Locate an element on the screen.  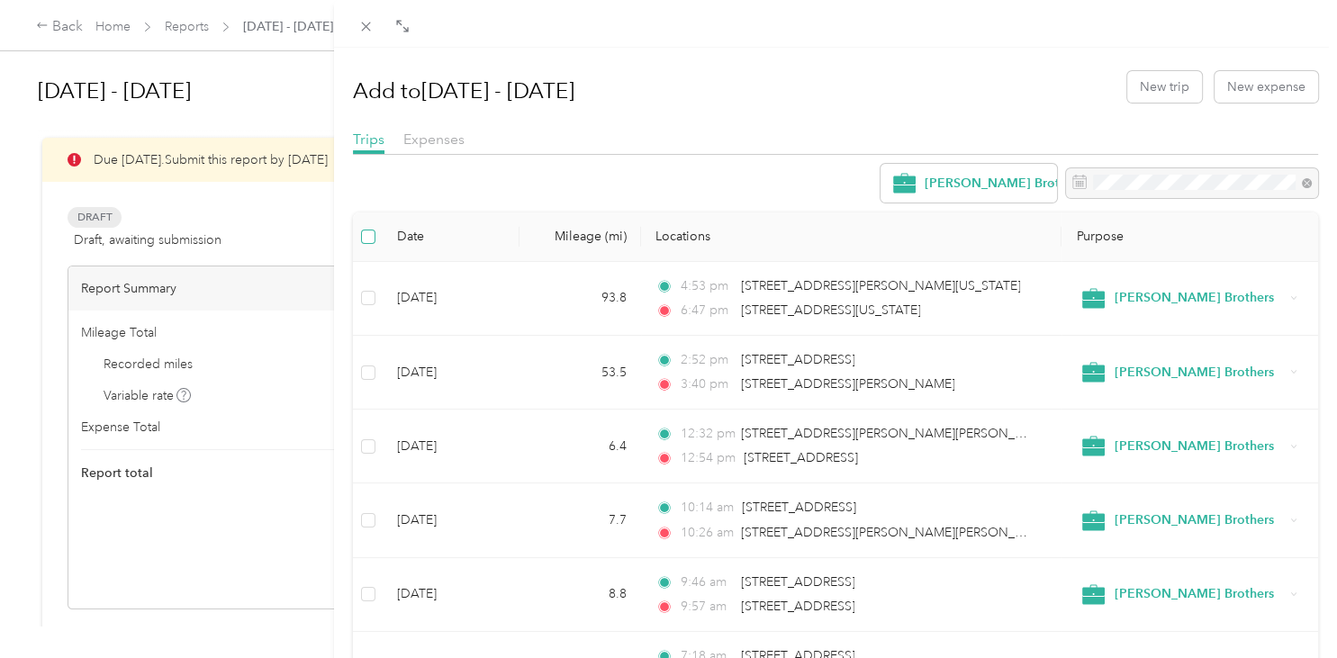
button: New expense is located at coordinates (1266, 86).